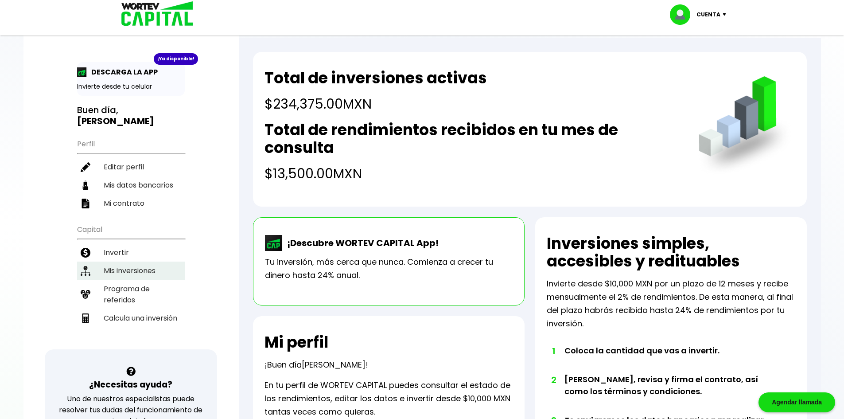 This screenshot has width=844, height=419. Describe the element at coordinates (683, 15) in the screenshot. I see `img: profile-image` at that location.